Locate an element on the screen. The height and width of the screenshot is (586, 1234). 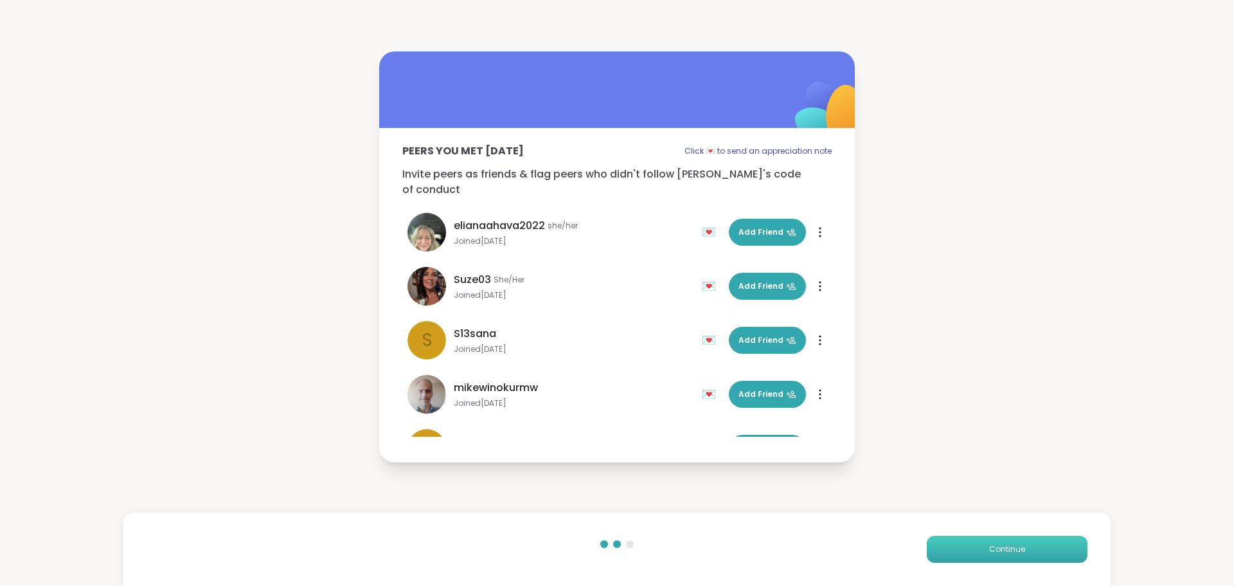
span: Suze03 is located at coordinates (473, 280).